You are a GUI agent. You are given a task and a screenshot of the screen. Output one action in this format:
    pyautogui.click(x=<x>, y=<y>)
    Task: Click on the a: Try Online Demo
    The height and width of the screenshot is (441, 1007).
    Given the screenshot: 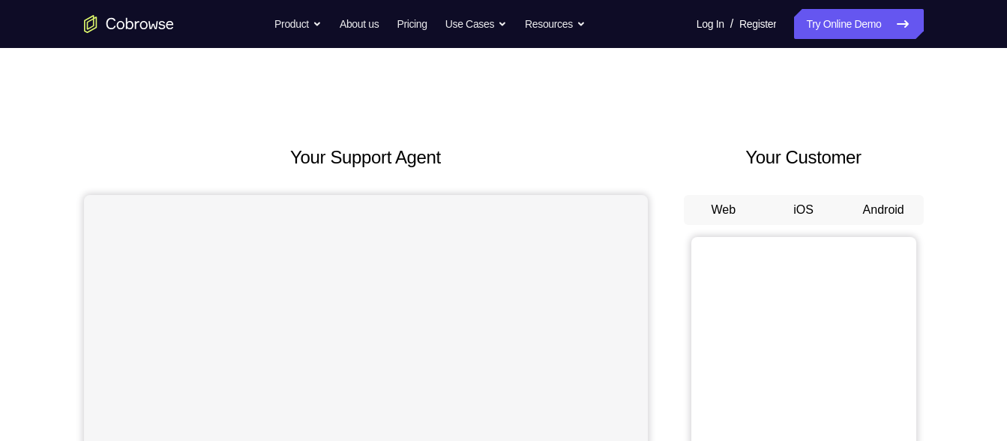 What is the action you would take?
    pyautogui.click(x=858, y=24)
    